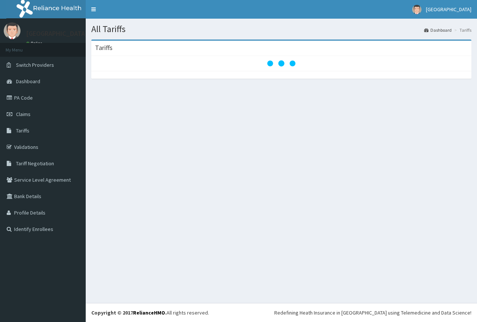  What do you see at coordinates (23, 131) in the screenshot?
I see `span: Tariffs` at bounding box center [23, 131].